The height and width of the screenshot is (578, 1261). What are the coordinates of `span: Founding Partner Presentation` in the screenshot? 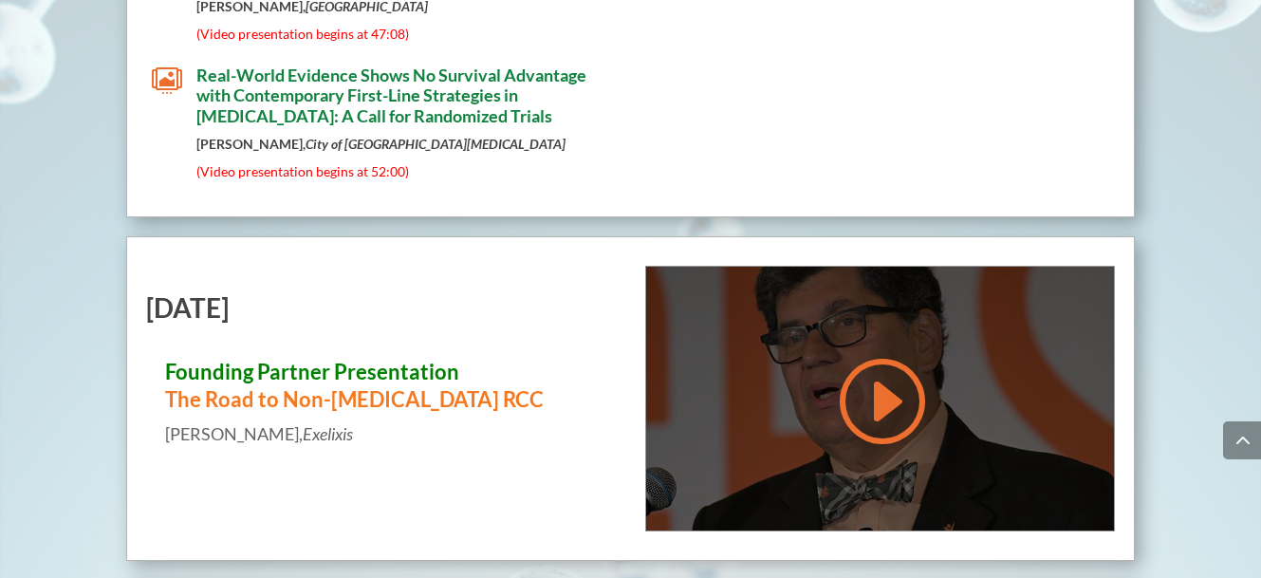 It's located at (312, 371).